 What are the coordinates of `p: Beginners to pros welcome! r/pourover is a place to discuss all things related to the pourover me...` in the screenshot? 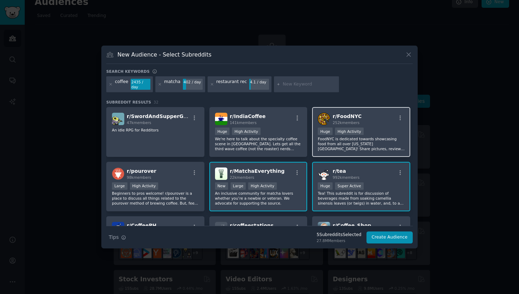 It's located at (155, 198).